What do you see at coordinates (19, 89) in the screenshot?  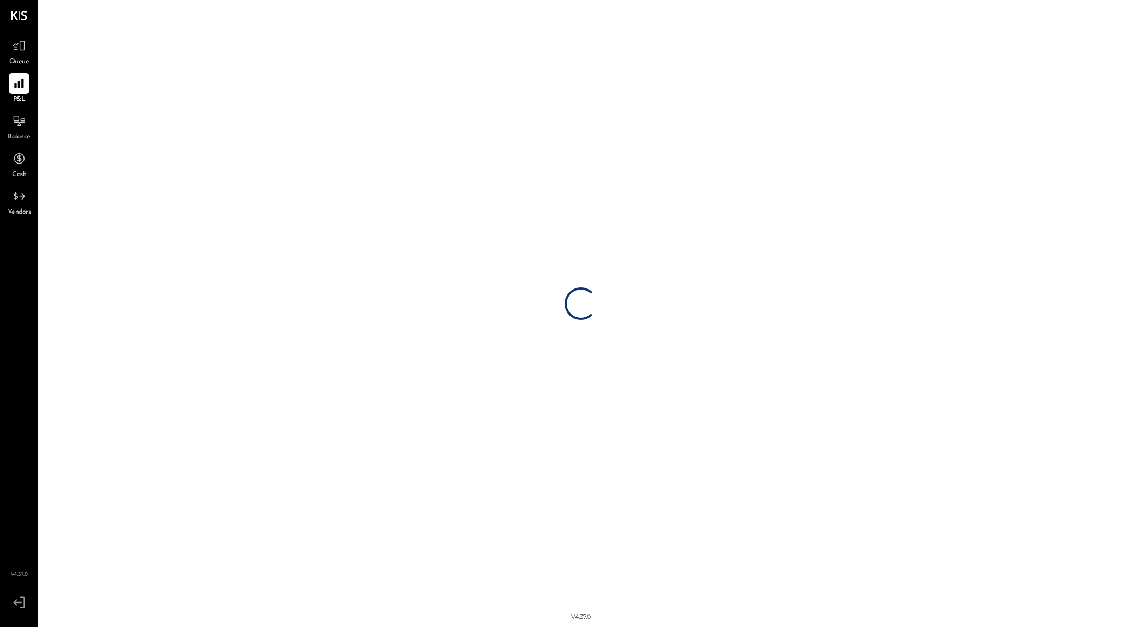 I see `a: P&L` at bounding box center [19, 89].